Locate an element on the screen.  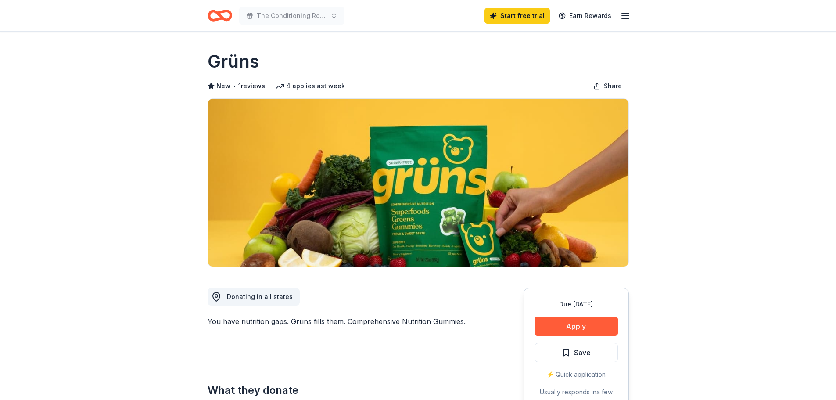
h1: Grüns is located at coordinates (233, 61).